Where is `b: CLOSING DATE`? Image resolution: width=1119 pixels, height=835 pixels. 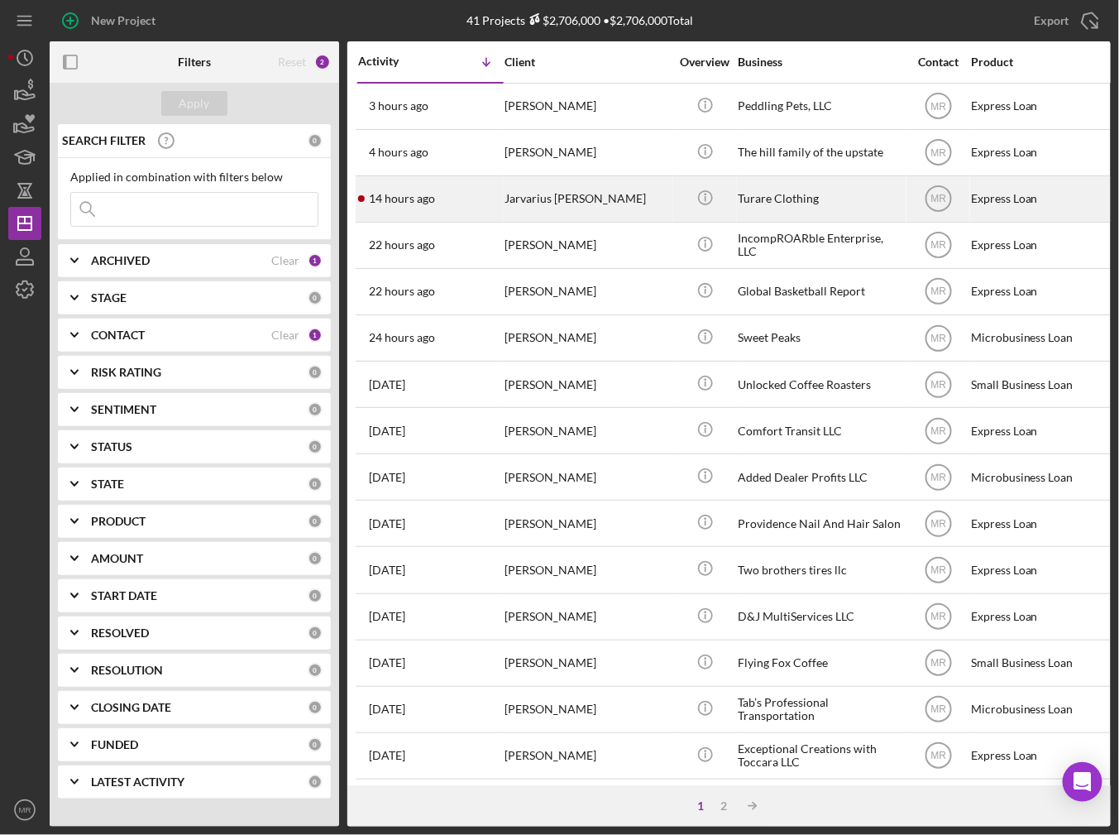 b: CLOSING DATE is located at coordinates (131, 707).